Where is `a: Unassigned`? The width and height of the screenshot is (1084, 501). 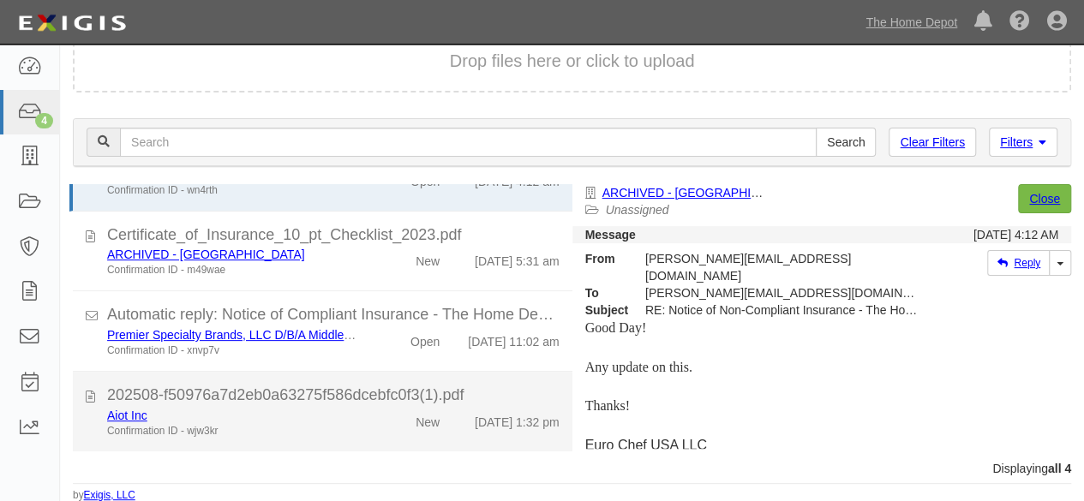 a: Unassigned is located at coordinates (638, 210).